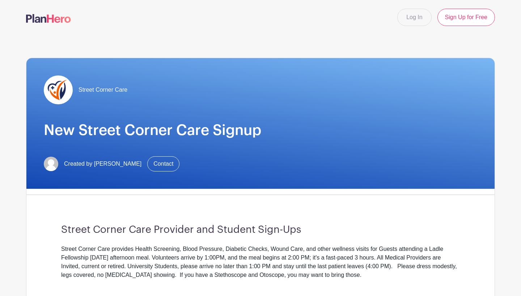 The width and height of the screenshot is (521, 296). What do you see at coordinates (163, 164) in the screenshot?
I see `a: Contact` at bounding box center [163, 164].